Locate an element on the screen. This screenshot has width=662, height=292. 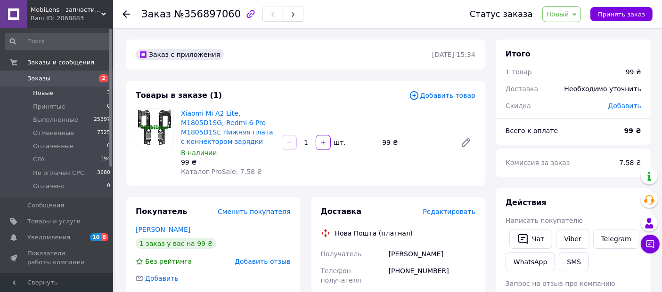
button: SMS is located at coordinates (573, 262).